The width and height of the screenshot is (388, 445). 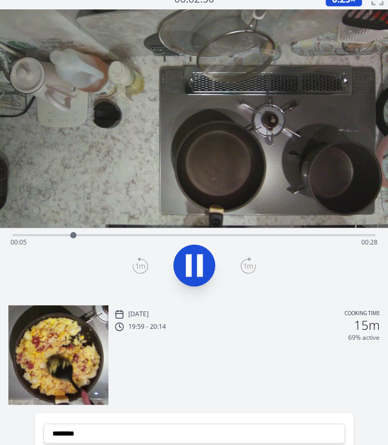 What do you see at coordinates (147, 327) in the screenshot?
I see `p: 19:59 - 20:14` at bounding box center [147, 327].